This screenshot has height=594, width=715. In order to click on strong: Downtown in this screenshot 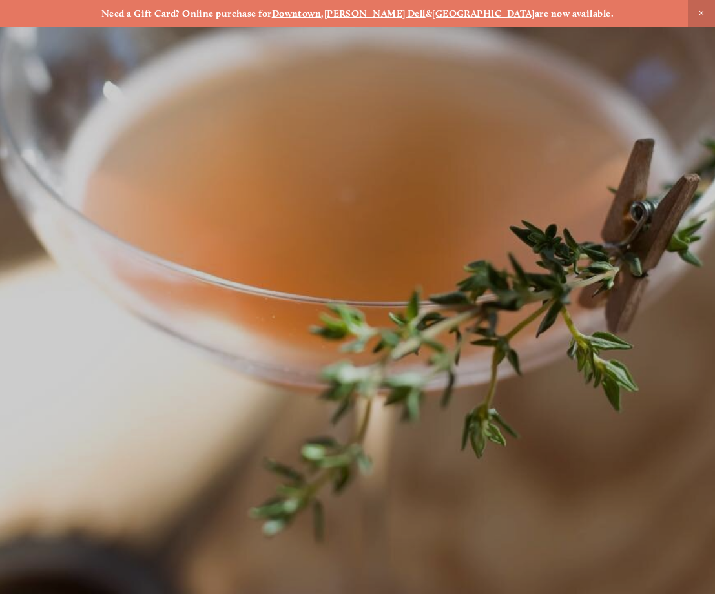, I will do `click(297, 14)`.